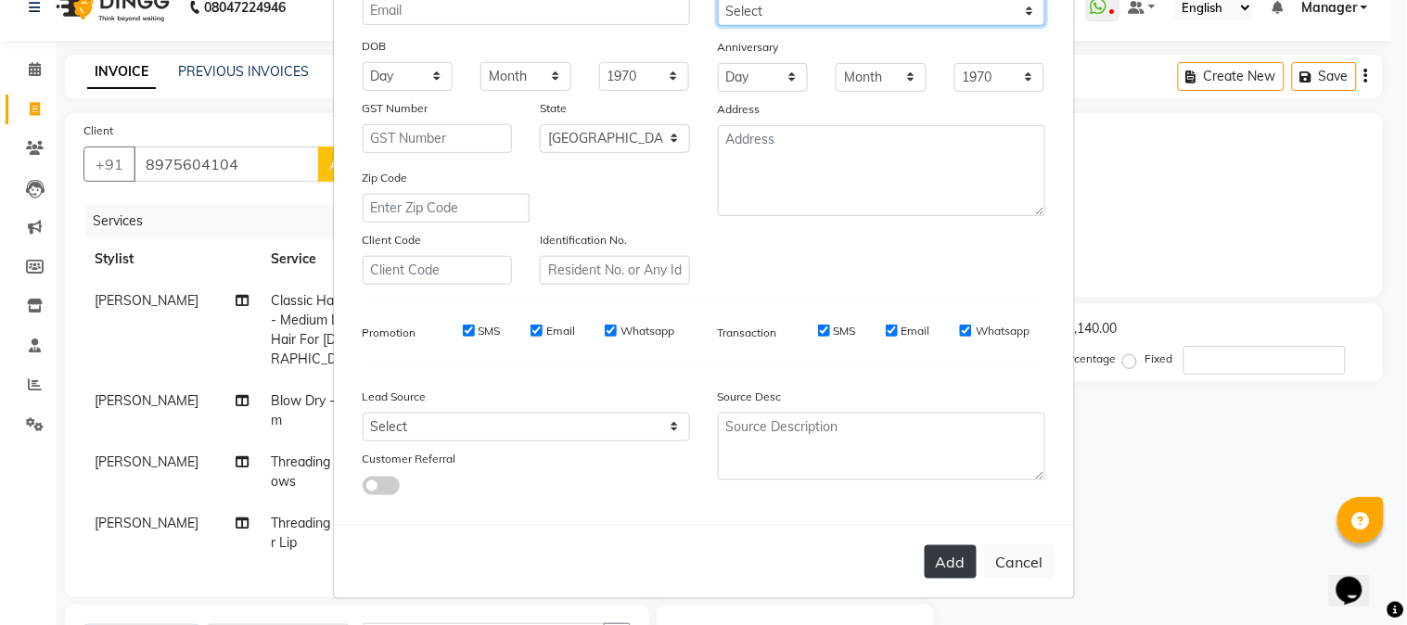 This screenshot has width=1407, height=625. What do you see at coordinates (951, 562) in the screenshot?
I see `button: Add` at bounding box center [951, 562].